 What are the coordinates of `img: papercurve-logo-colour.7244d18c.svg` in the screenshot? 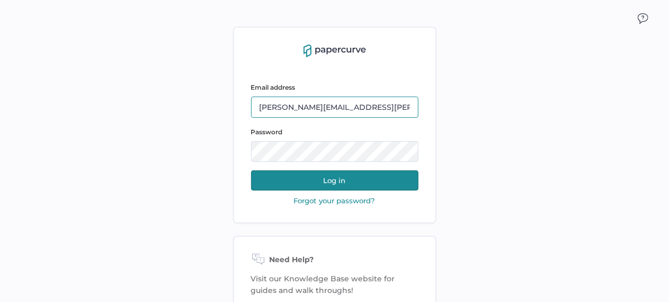 It's located at (335, 51).